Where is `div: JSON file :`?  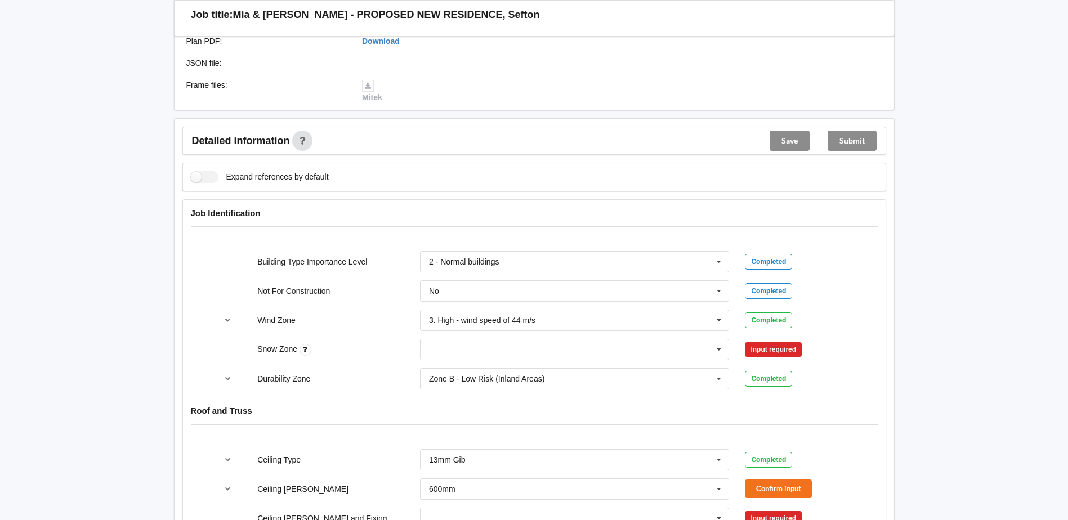
div: JSON file : is located at coordinates (266, 63).